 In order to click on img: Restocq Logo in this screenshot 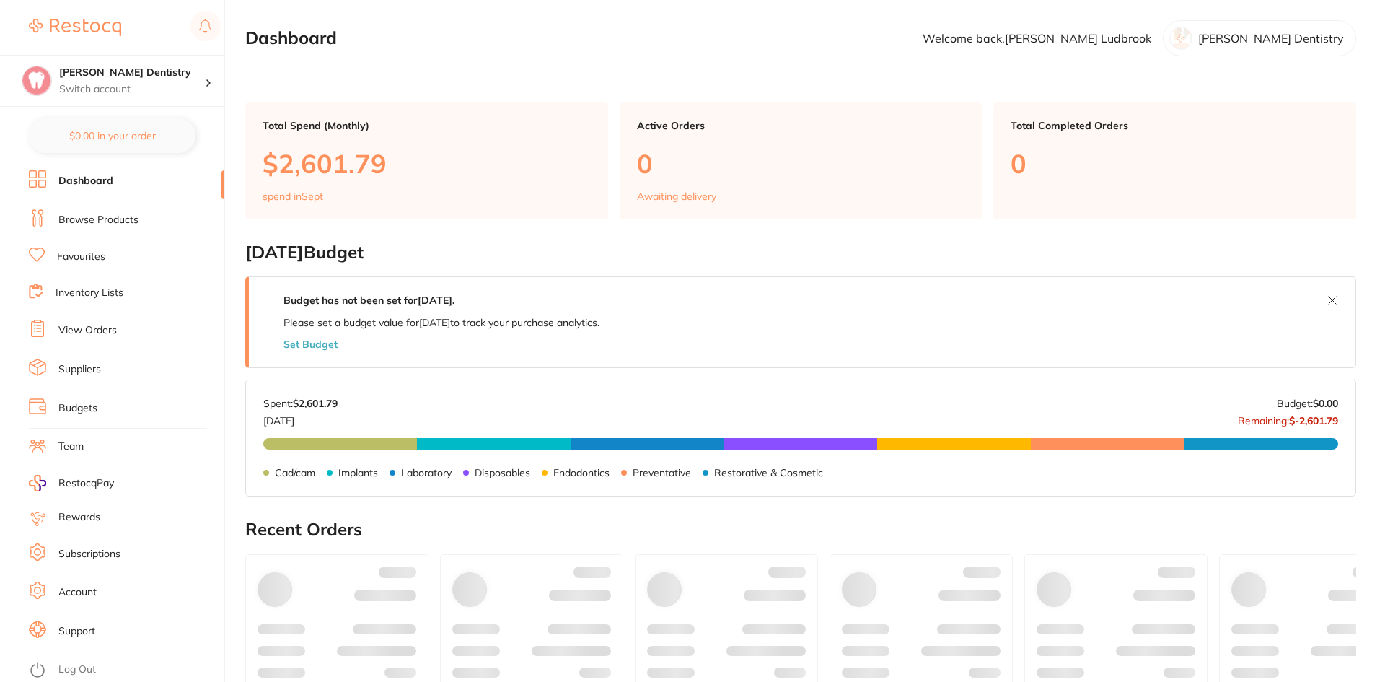, I will do `click(75, 27)`.